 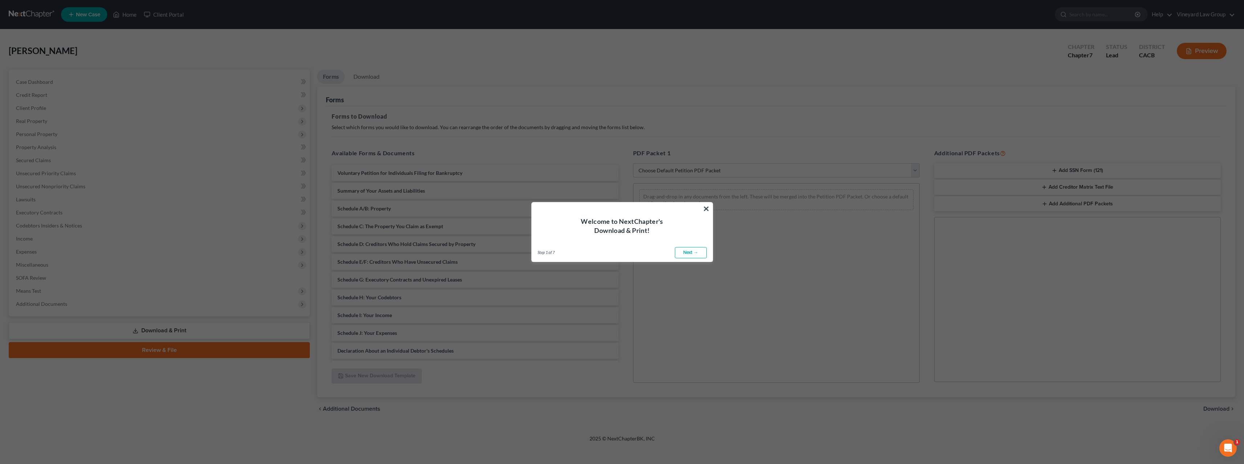 What do you see at coordinates (546, 253) in the screenshot?
I see `span: Step 1 of 7` at bounding box center [546, 253].